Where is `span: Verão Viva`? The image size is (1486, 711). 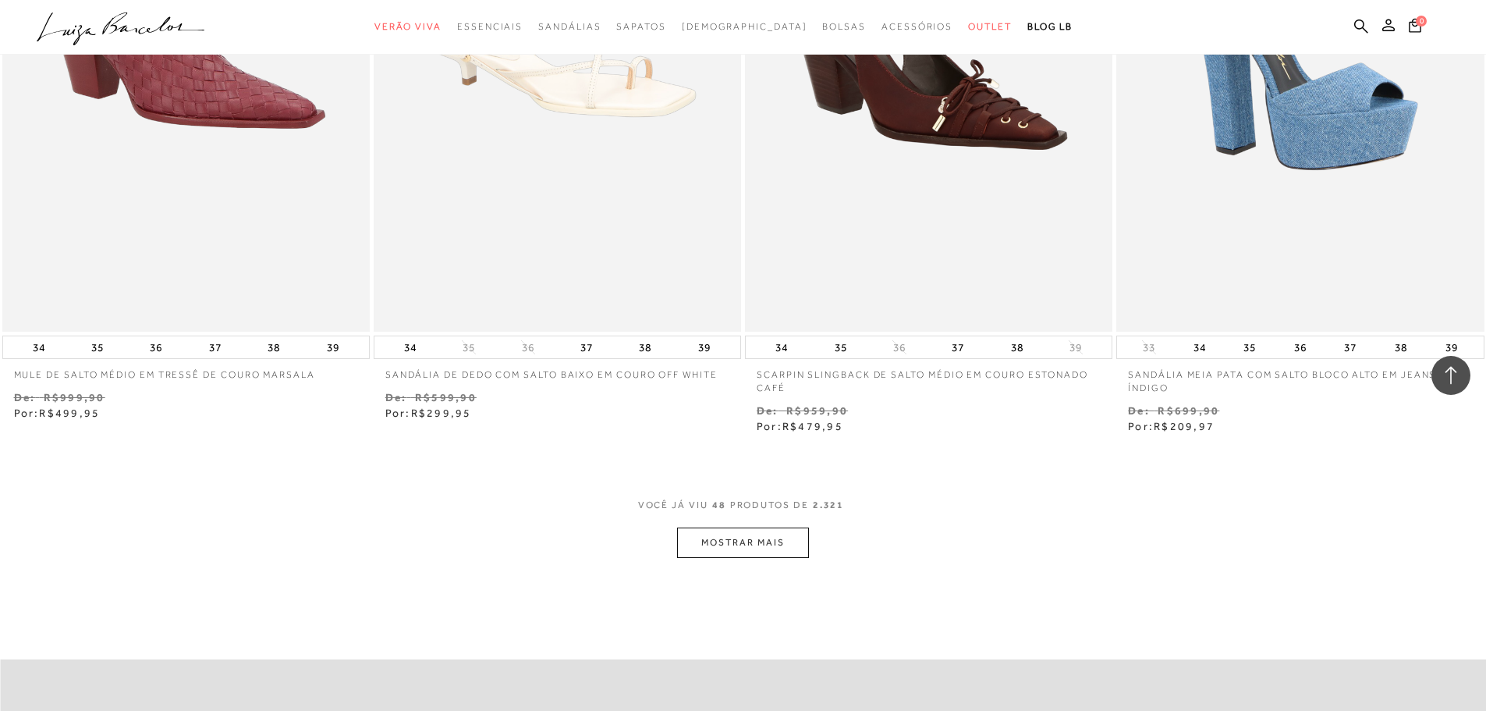
span: Verão Viva is located at coordinates (408, 27).